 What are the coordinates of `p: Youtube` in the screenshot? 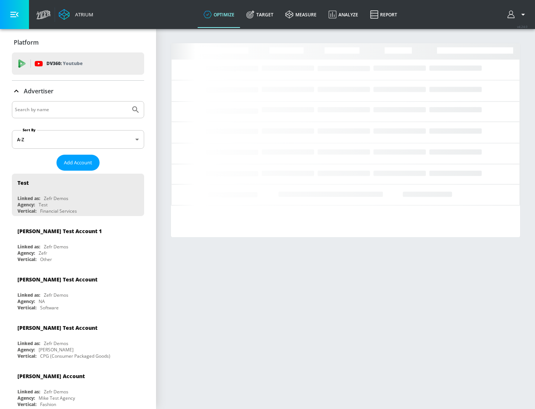 It's located at (72, 63).